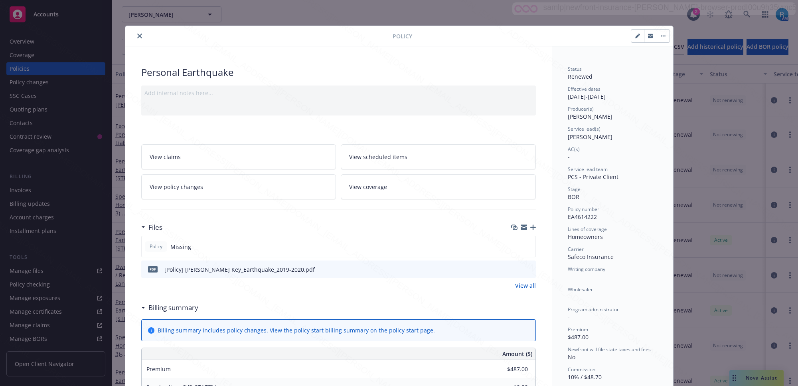  What do you see at coordinates (152, 227) in the screenshot?
I see `div: Files` at bounding box center [152, 227].